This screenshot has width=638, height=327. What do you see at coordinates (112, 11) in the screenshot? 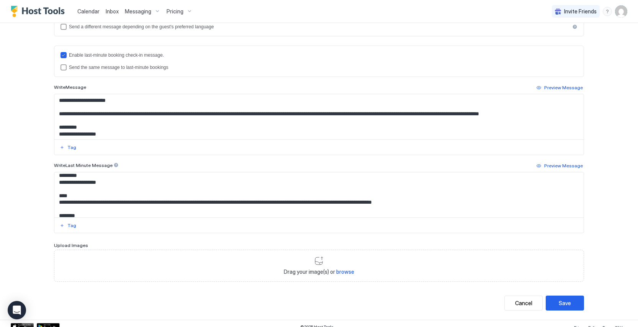
I see `a: Inbox` at bounding box center [112, 11].